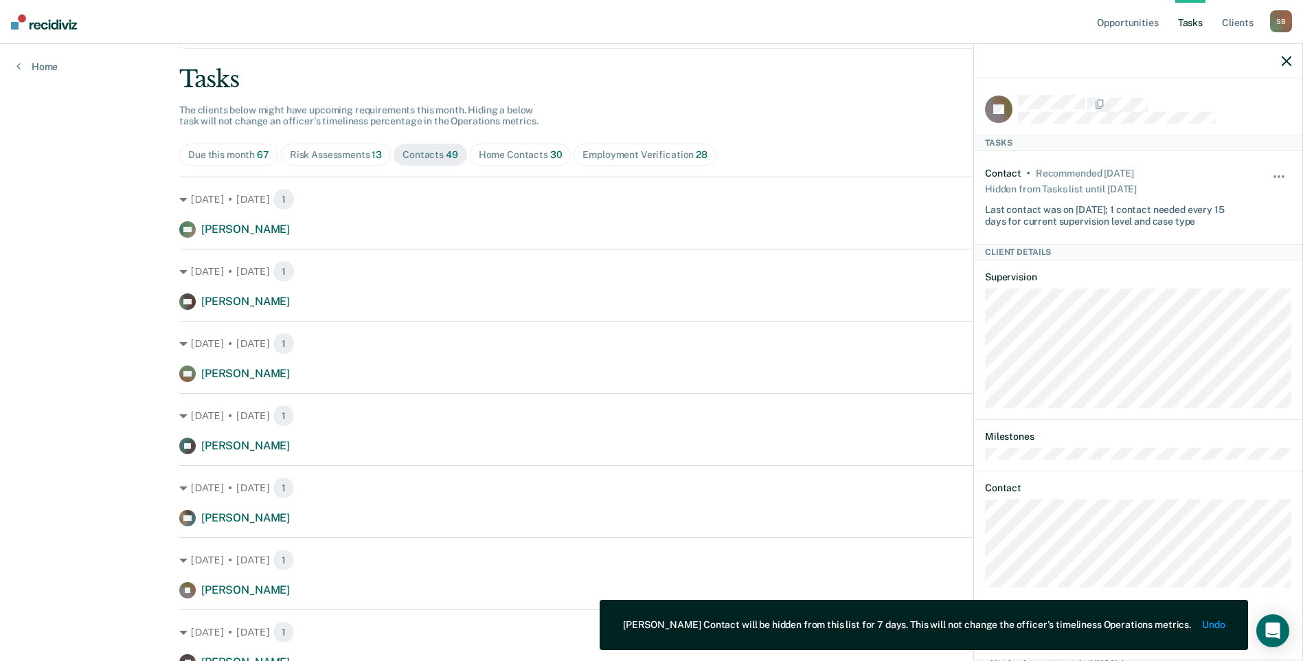 The width and height of the screenshot is (1303, 661). Describe the element at coordinates (37, 67) in the screenshot. I see `a: Home` at that location.